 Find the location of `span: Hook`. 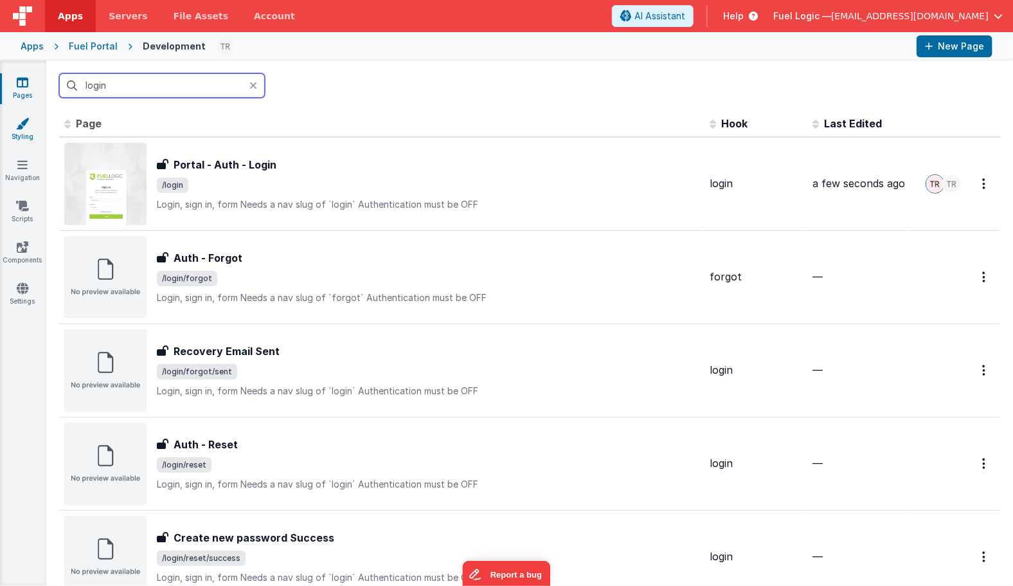

span: Hook is located at coordinates (734, 123).